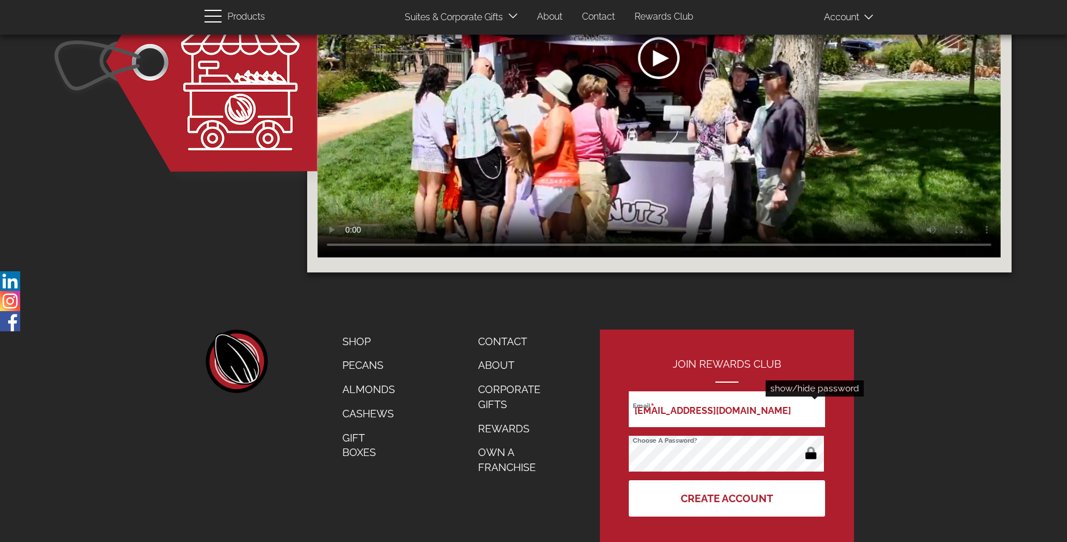 This screenshot has width=1067, height=542. I want to click on h2: Join Rewards Club, so click(727, 371).